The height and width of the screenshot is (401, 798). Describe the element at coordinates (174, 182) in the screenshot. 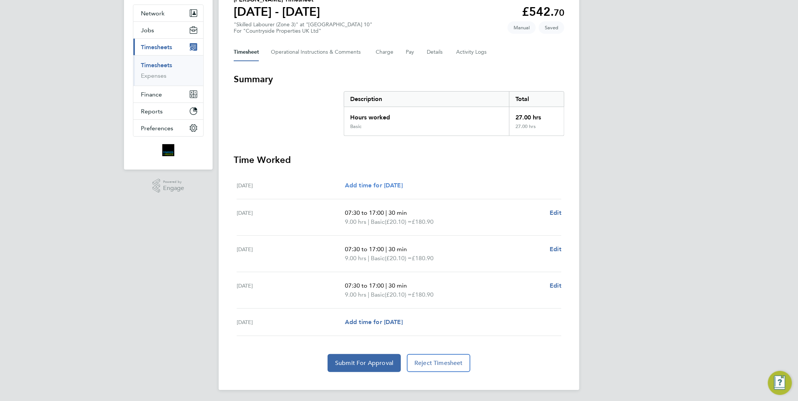

I see `span: Powered by` at that location.